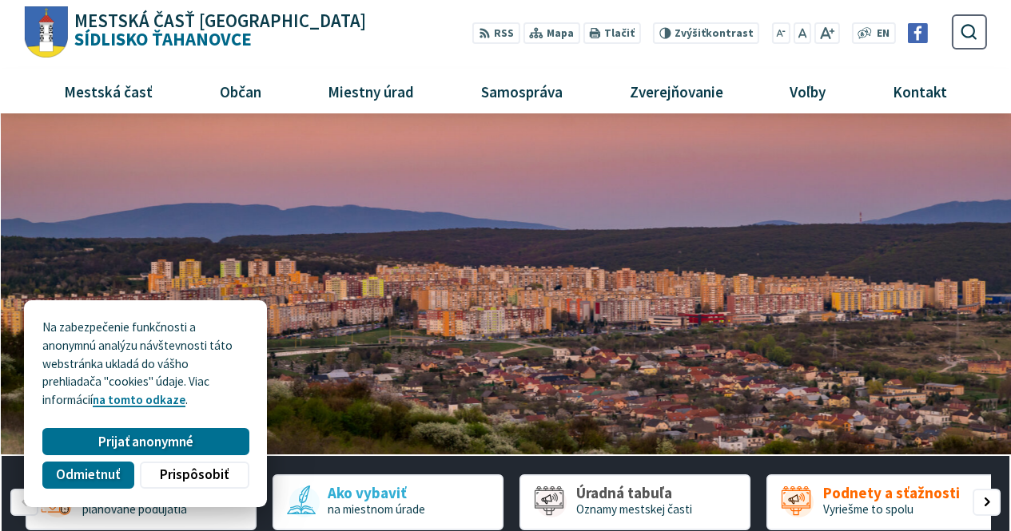 This screenshot has height=531, width=1011. What do you see at coordinates (550, 33) in the screenshot?
I see `a: Mapa` at bounding box center [550, 33].